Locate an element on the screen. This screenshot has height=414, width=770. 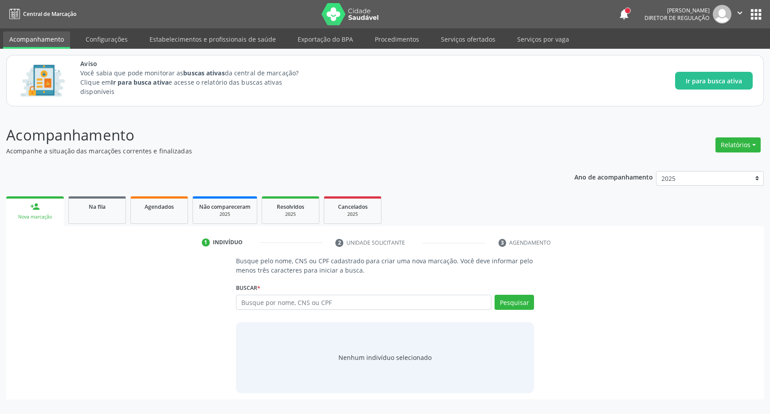
p: Busque pelo nome, CNS ou CPF cadastrado para criar uma nova marcação. Você deve informar pelo men... is located at coordinates (385, 266).